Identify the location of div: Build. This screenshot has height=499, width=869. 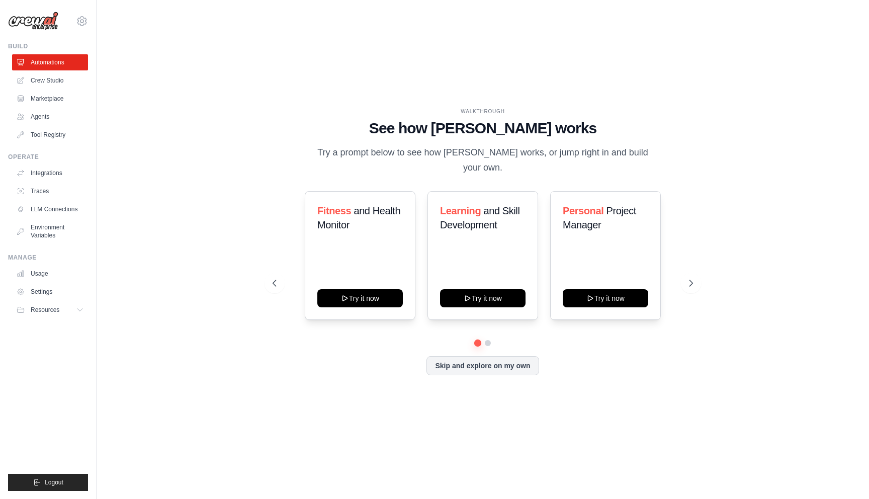
(48, 46).